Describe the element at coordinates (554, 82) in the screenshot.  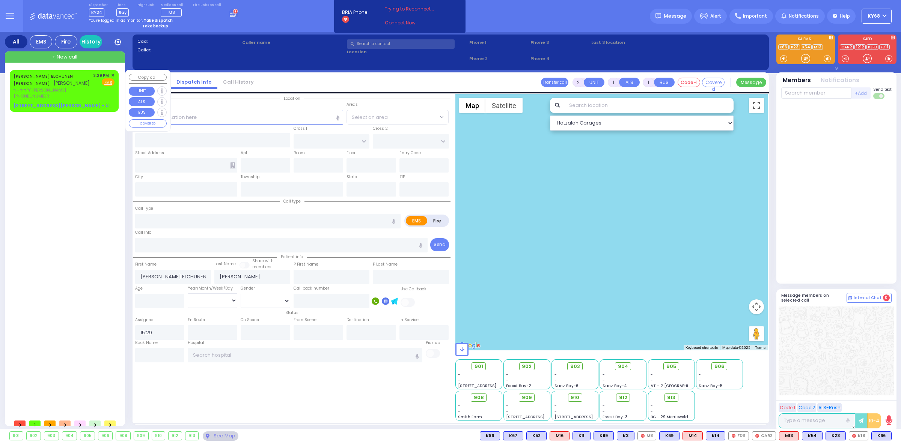
I see `button: Transfer call` at that location.